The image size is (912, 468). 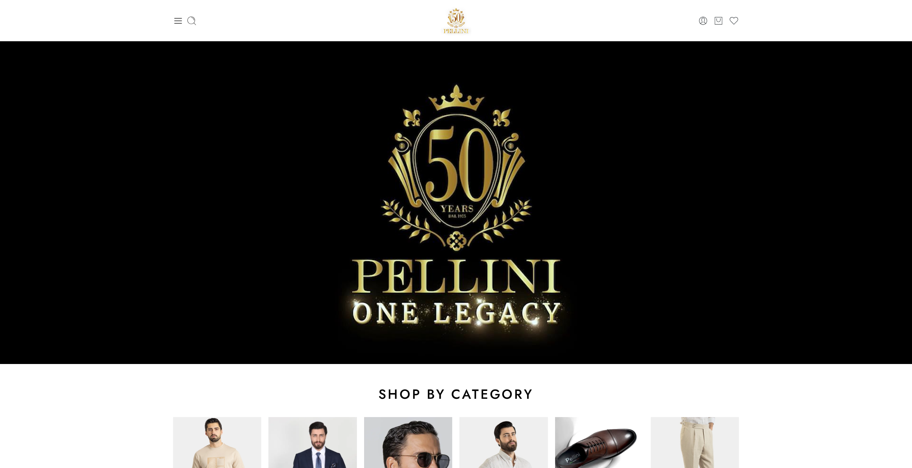 What do you see at coordinates (456, 394) in the screenshot?
I see `h2: shop by category` at bounding box center [456, 394].